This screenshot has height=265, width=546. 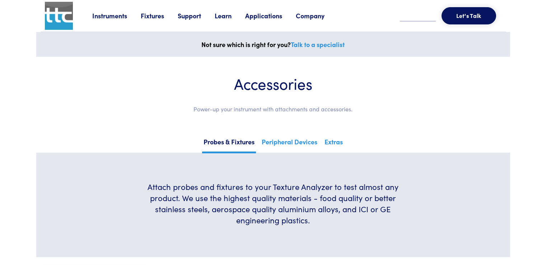 I want to click on a: Applications, so click(x=270, y=15).